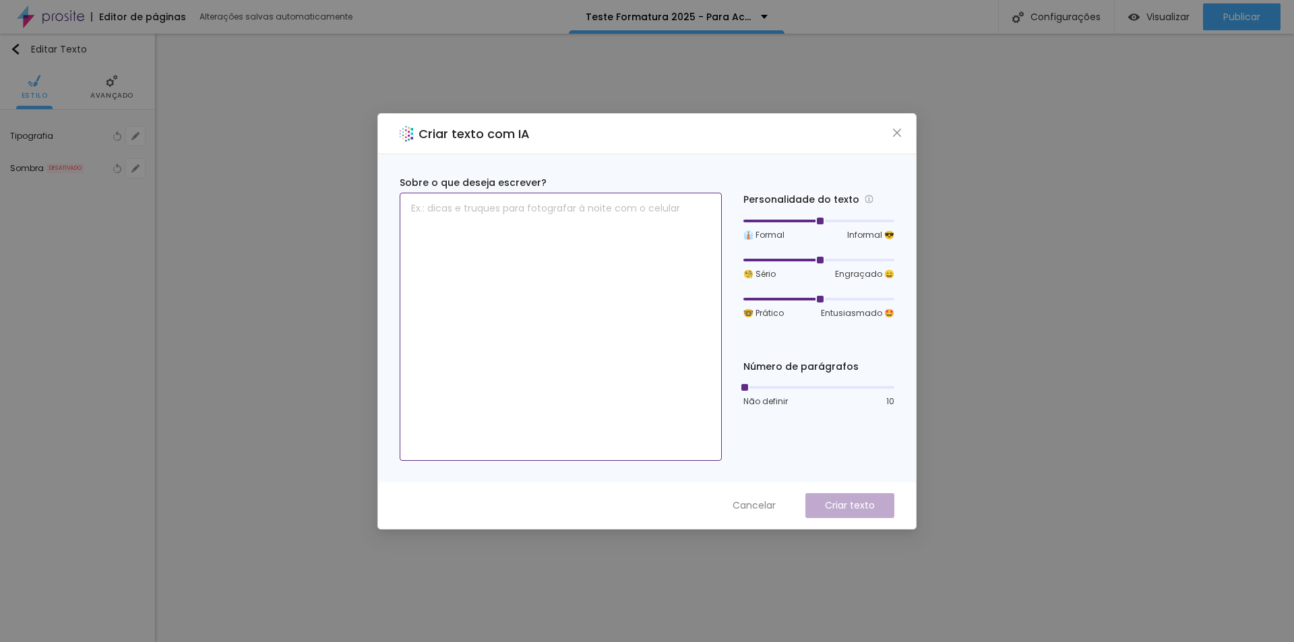 This screenshot has height=642, width=1294. What do you see at coordinates (864, 274) in the screenshot?
I see `span: Engraçado 😄` at bounding box center [864, 274].